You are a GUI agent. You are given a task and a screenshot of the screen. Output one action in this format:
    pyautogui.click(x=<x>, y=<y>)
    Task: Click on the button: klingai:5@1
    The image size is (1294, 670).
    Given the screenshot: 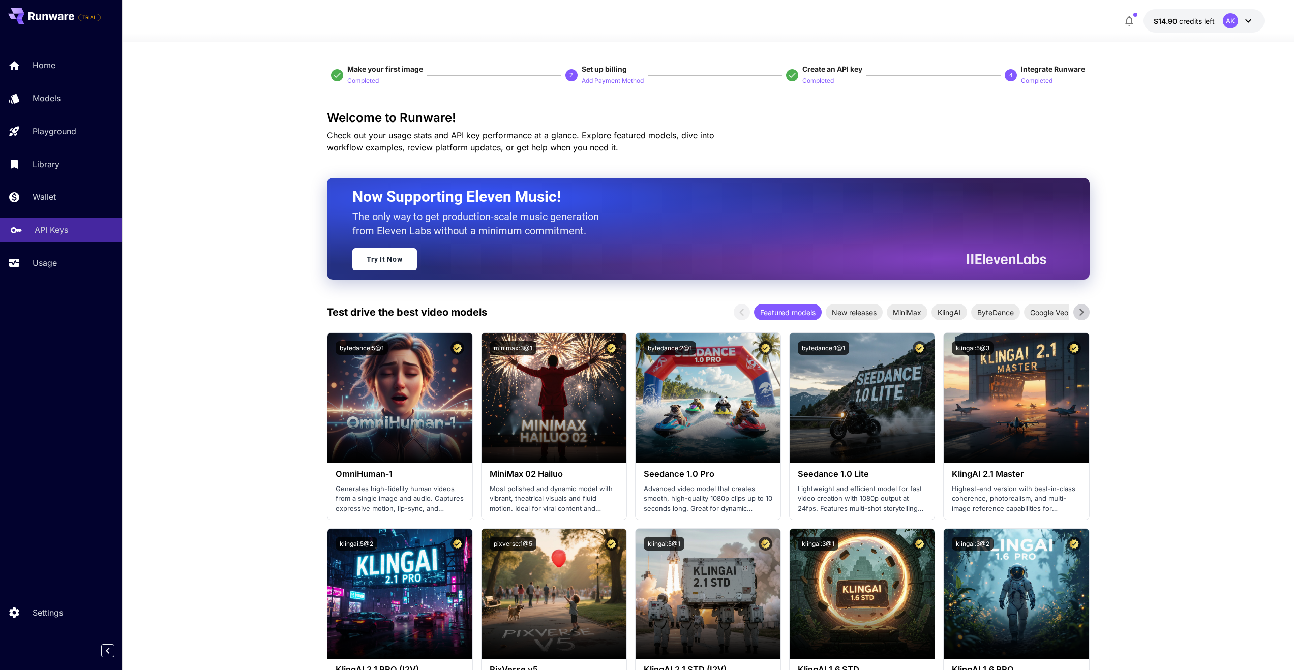 What is the action you would take?
    pyautogui.click(x=664, y=543)
    